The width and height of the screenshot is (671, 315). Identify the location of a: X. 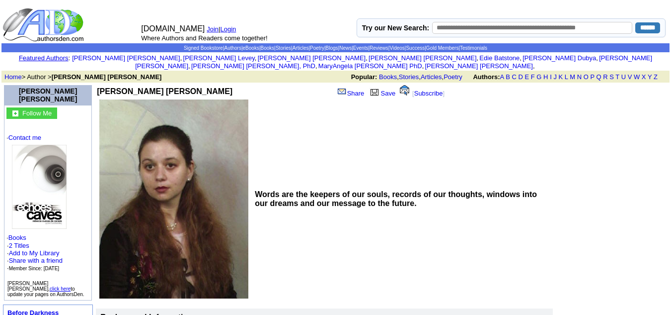
(644, 77).